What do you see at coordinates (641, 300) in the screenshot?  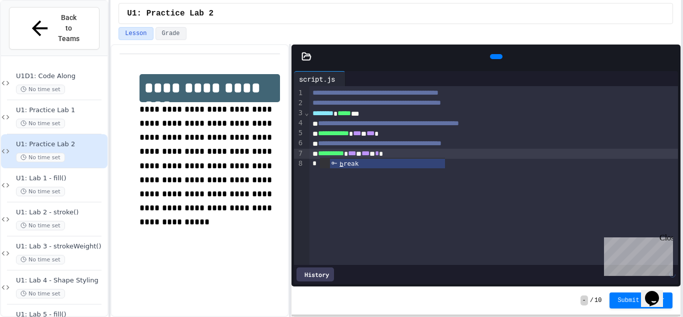 I see `button: Submit Answer` at bounding box center [641, 300].